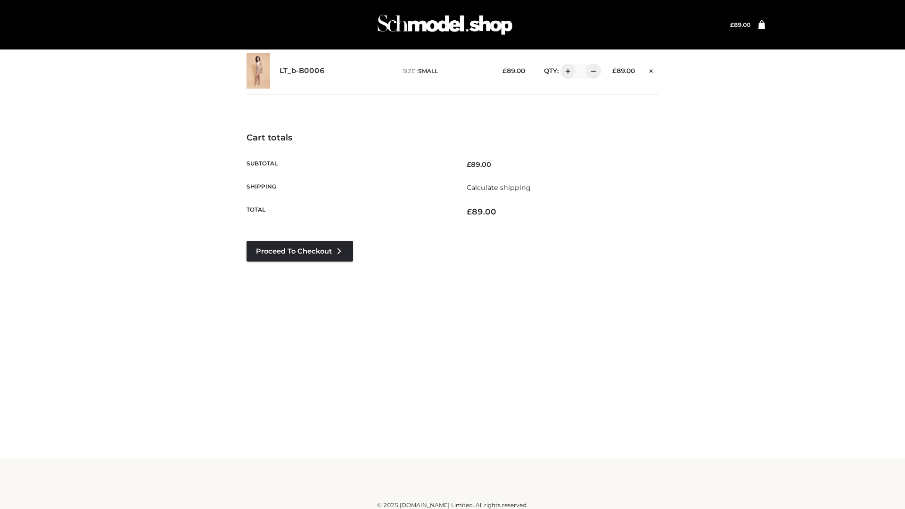 Image resolution: width=905 pixels, height=509 pixels. Describe the element at coordinates (445, 25) in the screenshot. I see `img: Schmodel Admin 964` at that location.